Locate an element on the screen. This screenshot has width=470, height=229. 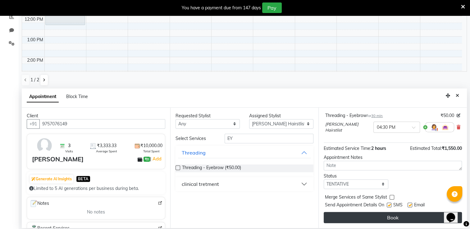
div: clinical tretment is located at coordinates (201, 184).